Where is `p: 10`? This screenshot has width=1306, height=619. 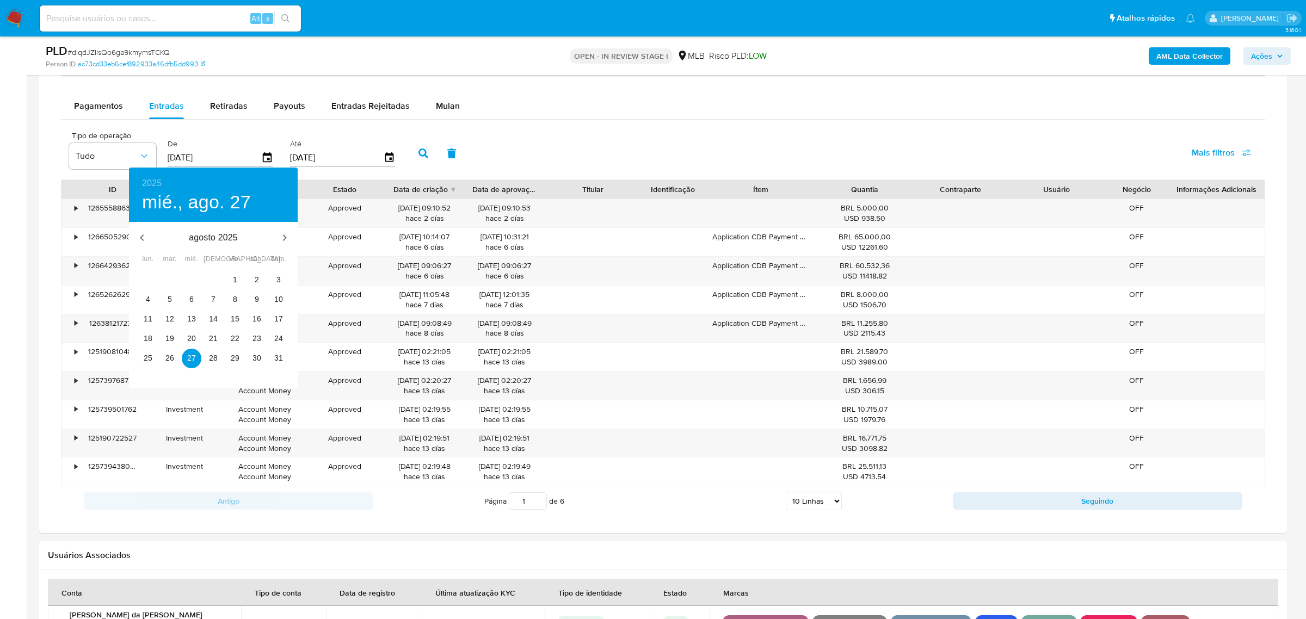
p: 10 is located at coordinates (279, 299).